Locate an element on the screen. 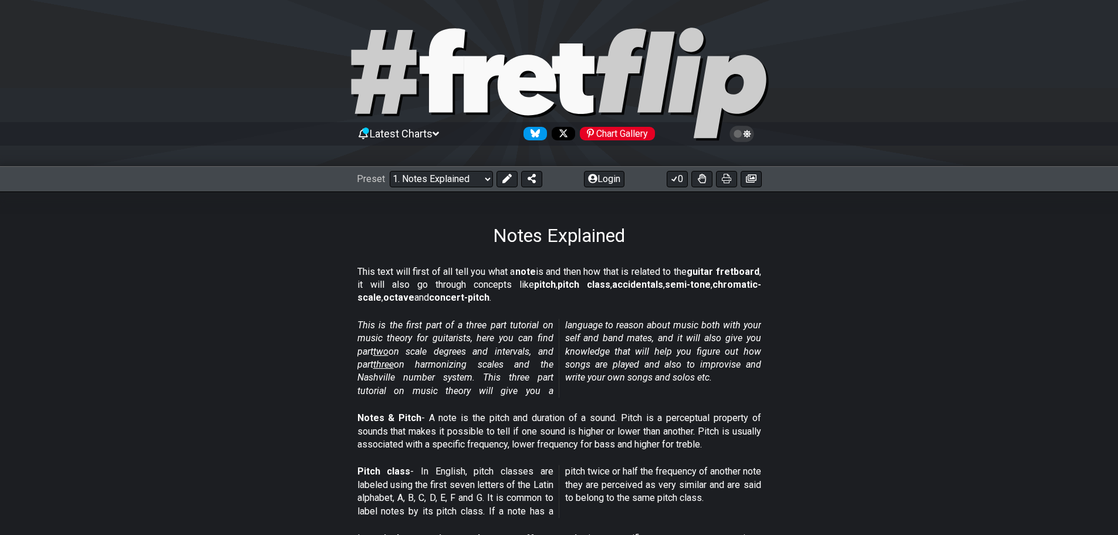 This screenshot has width=1118, height=535. div: Chart Gallery is located at coordinates (618, 133).